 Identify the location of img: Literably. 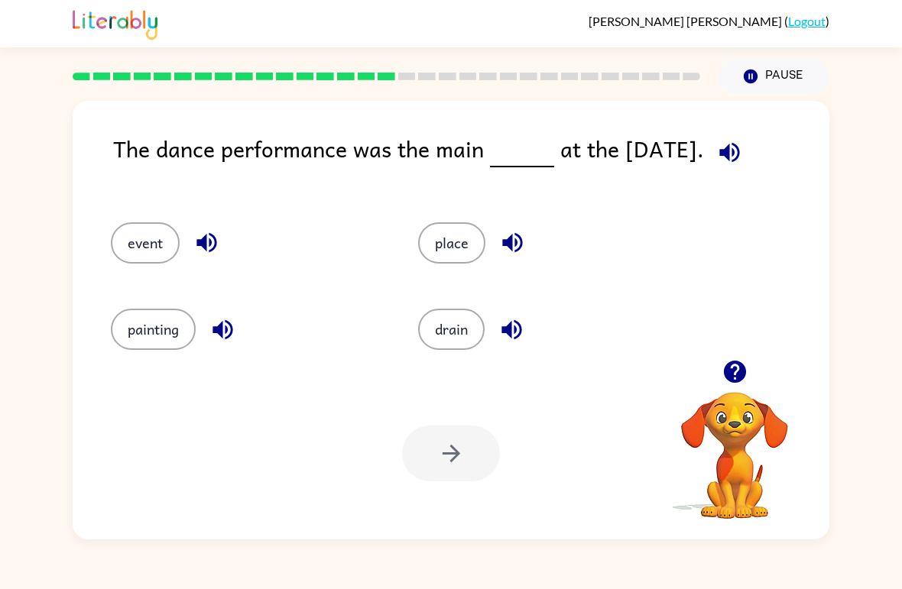
(115, 23).